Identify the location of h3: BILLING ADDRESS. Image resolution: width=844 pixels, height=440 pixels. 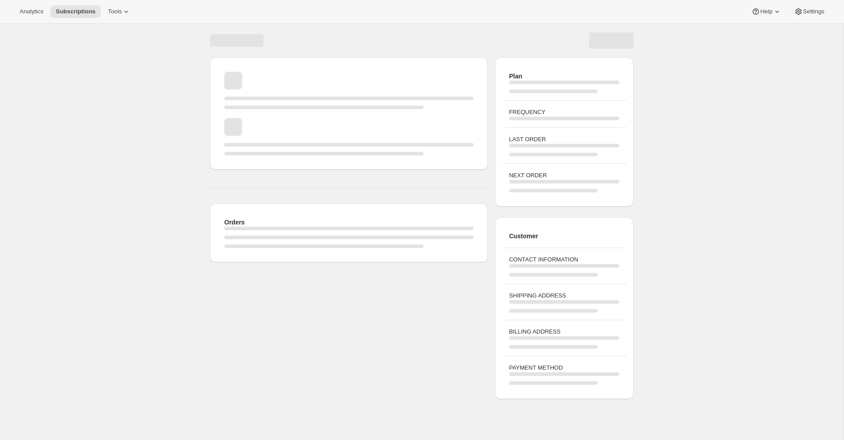
(564, 332).